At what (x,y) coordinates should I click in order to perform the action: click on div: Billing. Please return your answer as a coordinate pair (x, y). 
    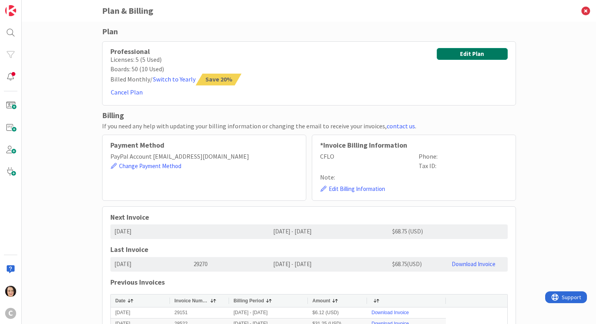
    Looking at the image, I should click on (309, 115).